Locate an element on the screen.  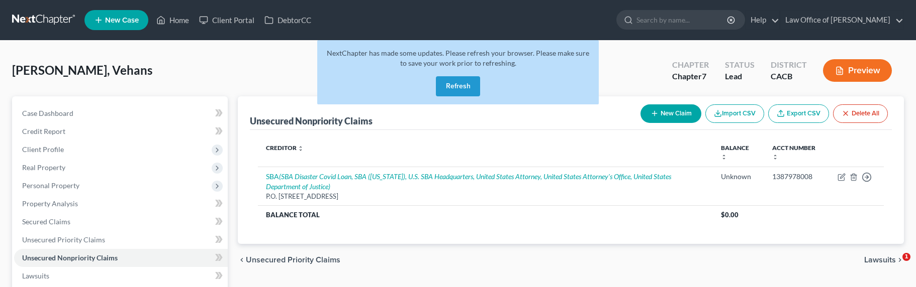
span: $0.00 is located at coordinates (729, 215).